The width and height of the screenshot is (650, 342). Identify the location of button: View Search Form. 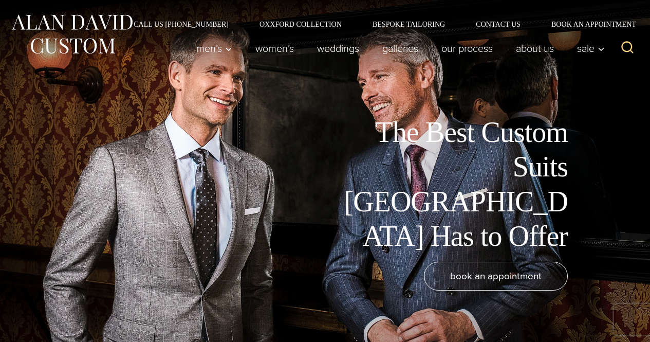
(627, 48).